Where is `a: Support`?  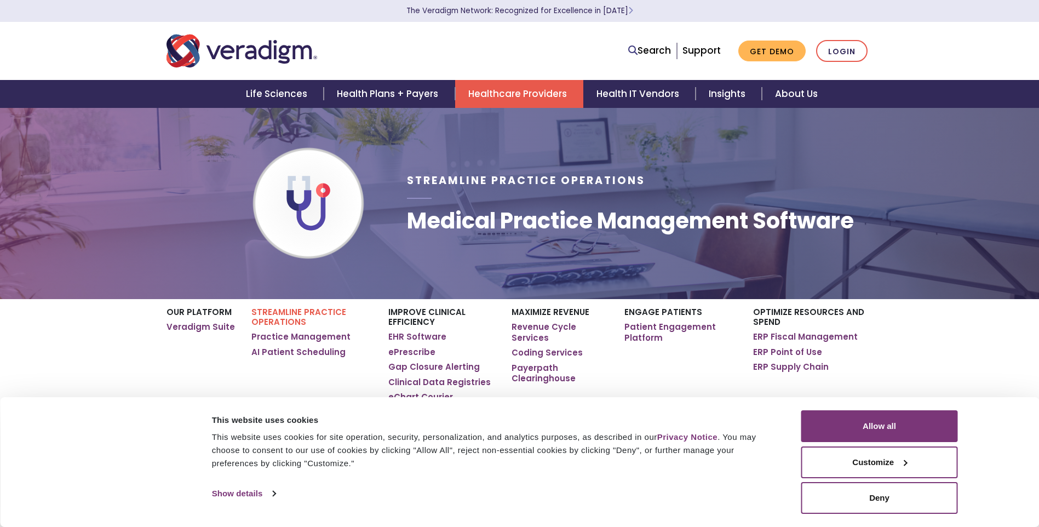 a: Support is located at coordinates (702, 50).